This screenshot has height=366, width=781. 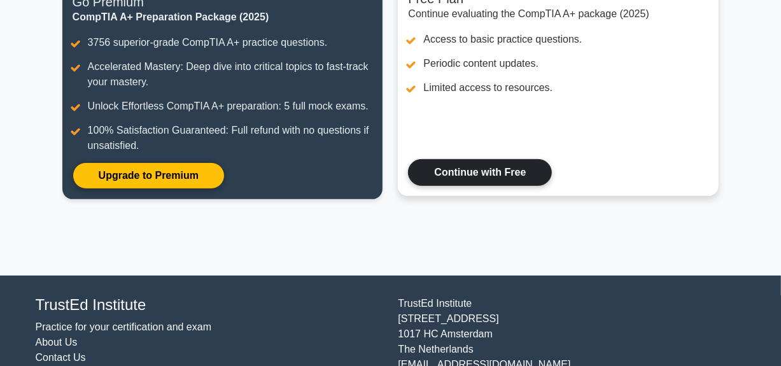 What do you see at coordinates (60, 357) in the screenshot?
I see `a: Contact Us` at bounding box center [60, 357].